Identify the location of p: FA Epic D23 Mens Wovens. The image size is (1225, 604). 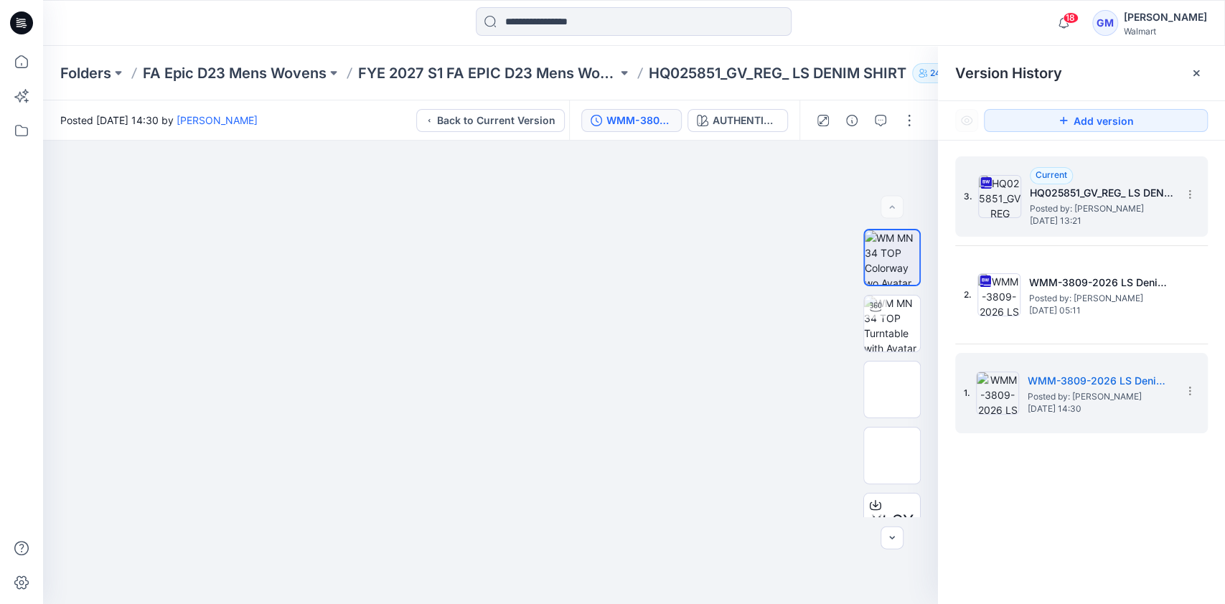
(235, 73).